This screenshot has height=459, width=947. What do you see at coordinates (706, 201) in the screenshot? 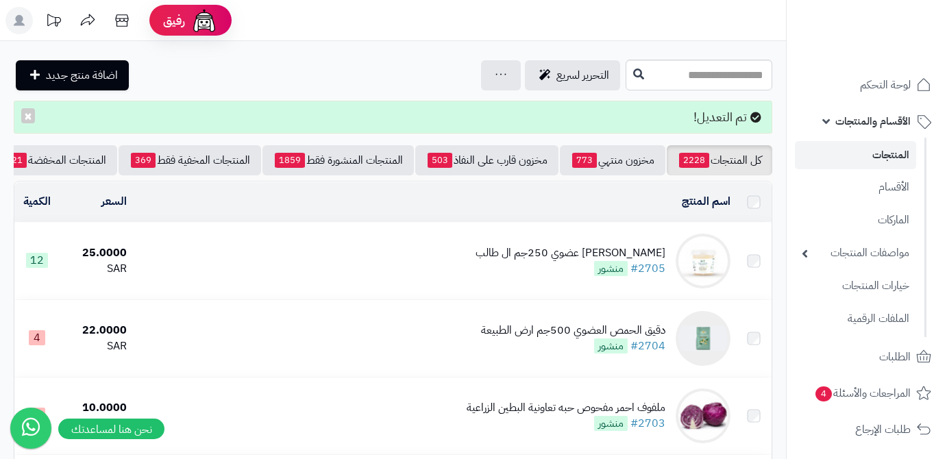
I see `a: اسم المنتج` at bounding box center [706, 201].